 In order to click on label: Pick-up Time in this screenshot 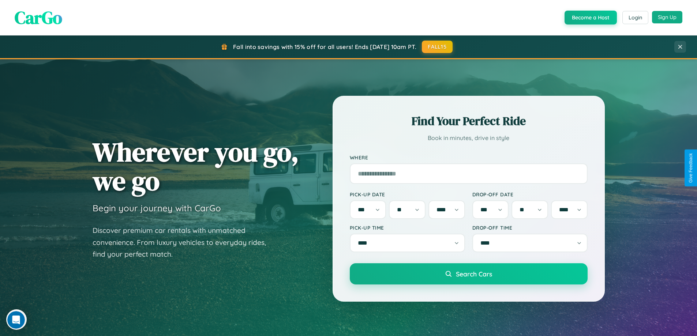, I will do `click(407, 228)`.